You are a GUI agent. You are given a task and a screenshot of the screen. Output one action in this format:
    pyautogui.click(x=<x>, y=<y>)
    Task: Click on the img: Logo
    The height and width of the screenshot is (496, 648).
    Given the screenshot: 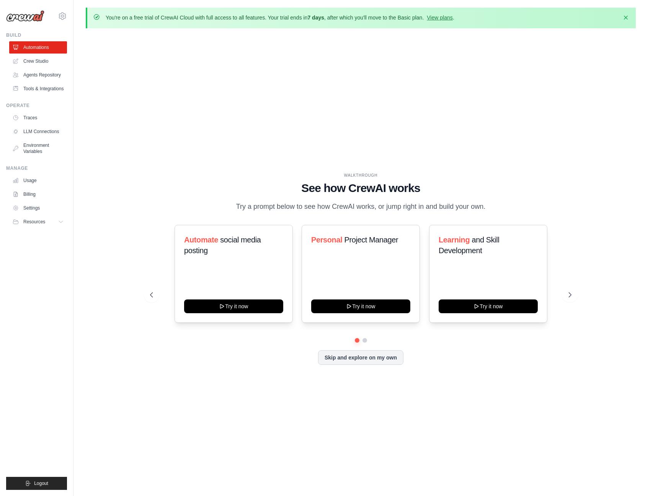 What is the action you would take?
    pyautogui.click(x=25, y=16)
    